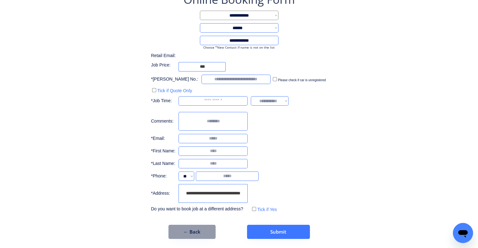 This screenshot has height=248, width=478. What do you see at coordinates (174, 91) in the screenshot?
I see `label: Tick if Quote Only` at bounding box center [174, 91].